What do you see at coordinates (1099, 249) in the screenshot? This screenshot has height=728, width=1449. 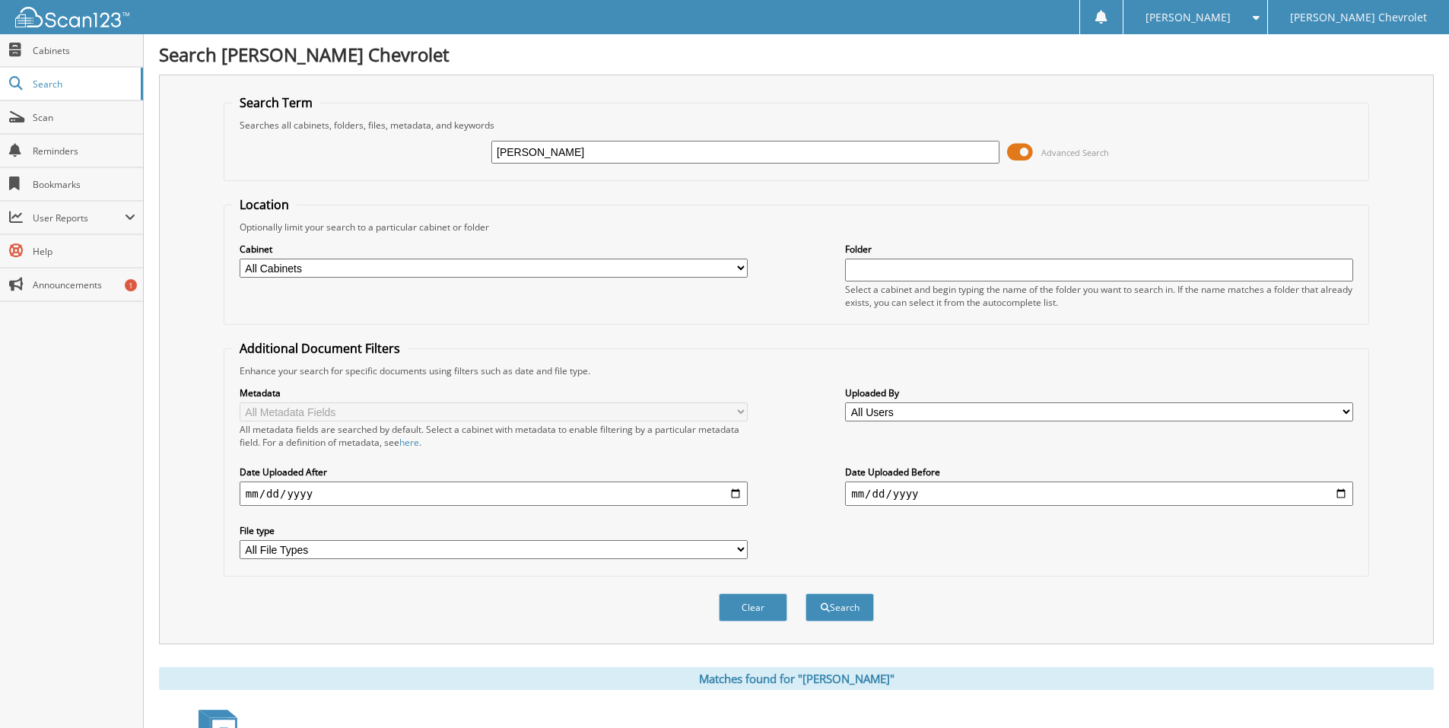 I see `label: Folder` at bounding box center [1099, 249].